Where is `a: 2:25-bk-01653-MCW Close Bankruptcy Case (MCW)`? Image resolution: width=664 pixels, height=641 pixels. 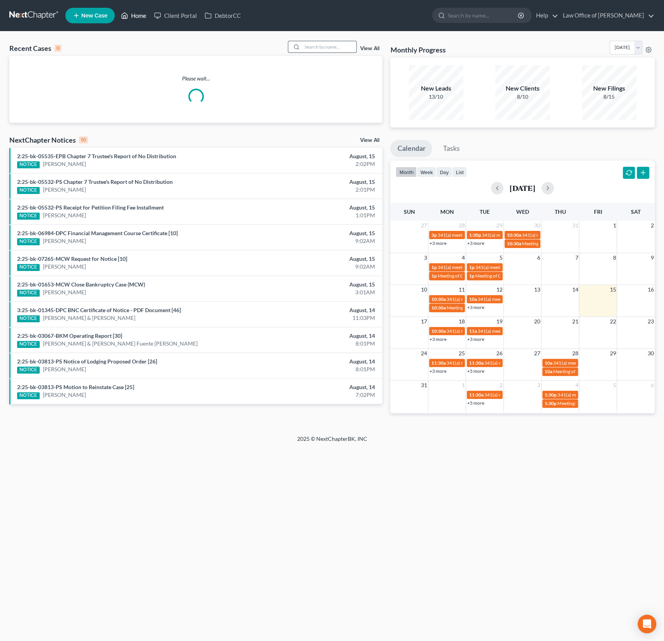
a: 2:25-bk-01653-MCW Close Bankruptcy Case (MCW) is located at coordinates (81, 284).